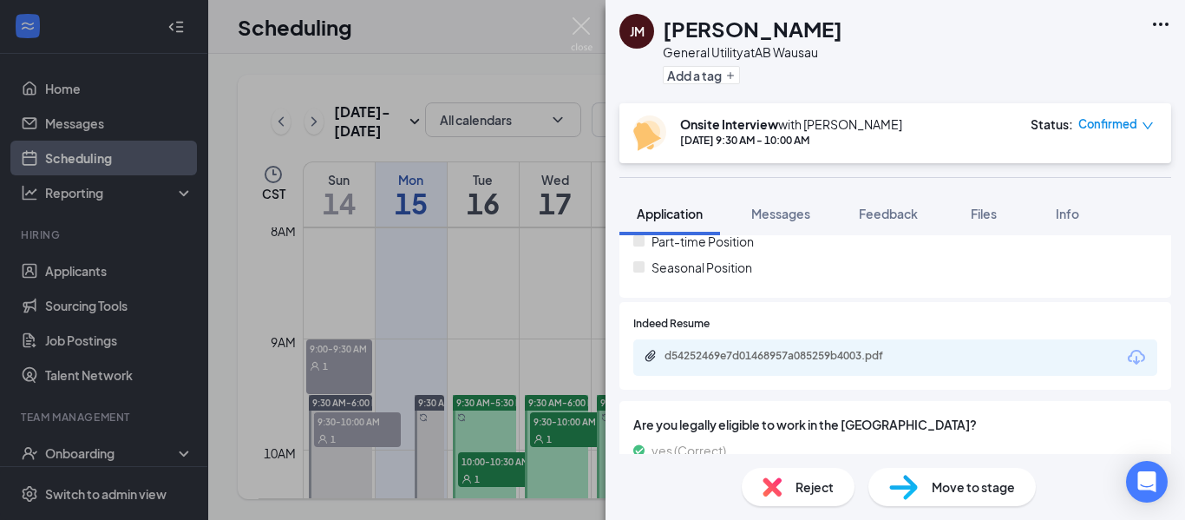 The width and height of the screenshot is (1185, 520). Describe the element at coordinates (1147, 482) in the screenshot. I see `div: Open Intercom Messenger` at that location.